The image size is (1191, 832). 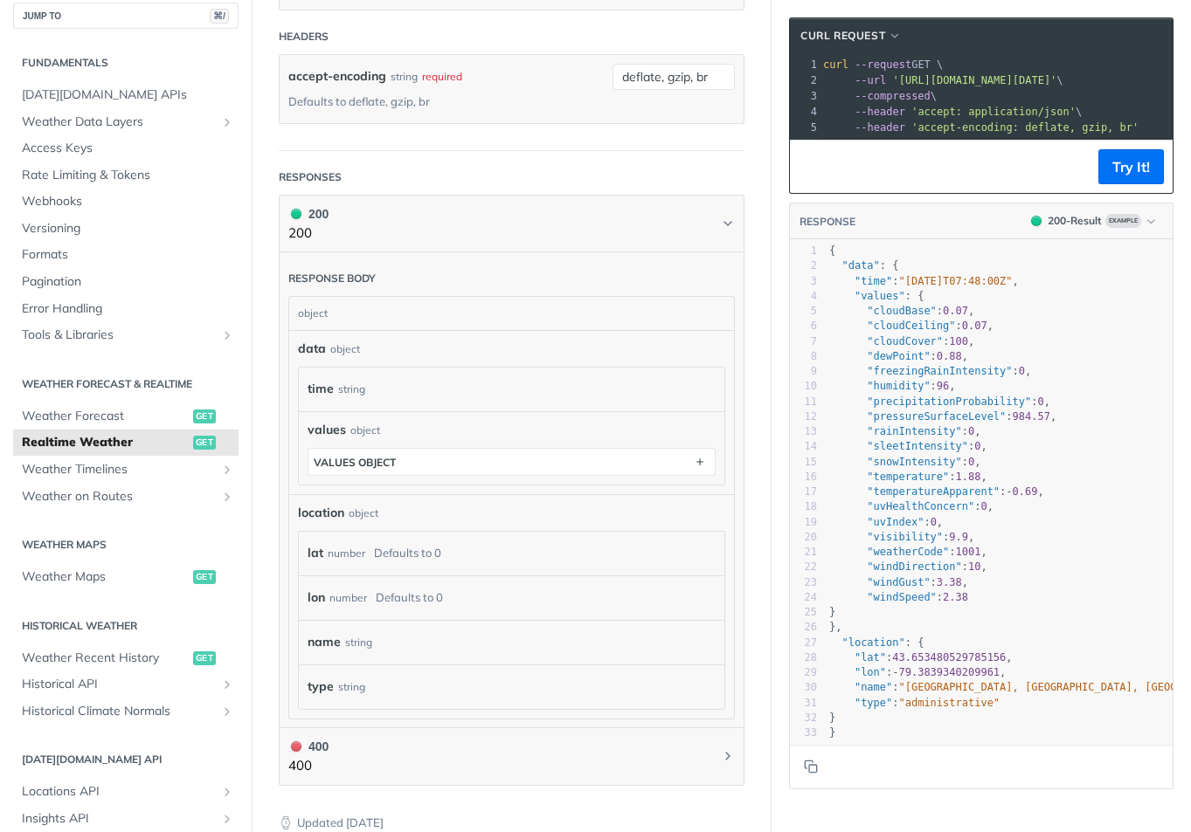 What do you see at coordinates (296, 747) in the screenshot?
I see `span: 400` at bounding box center [296, 747].